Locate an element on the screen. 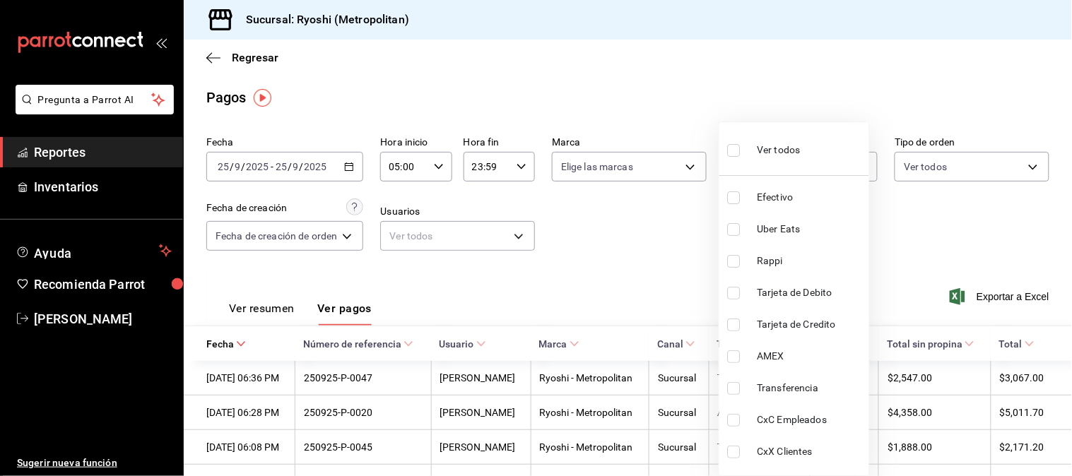 This screenshot has height=476, width=1072. img: Tooltip marker is located at coordinates (262, 98).